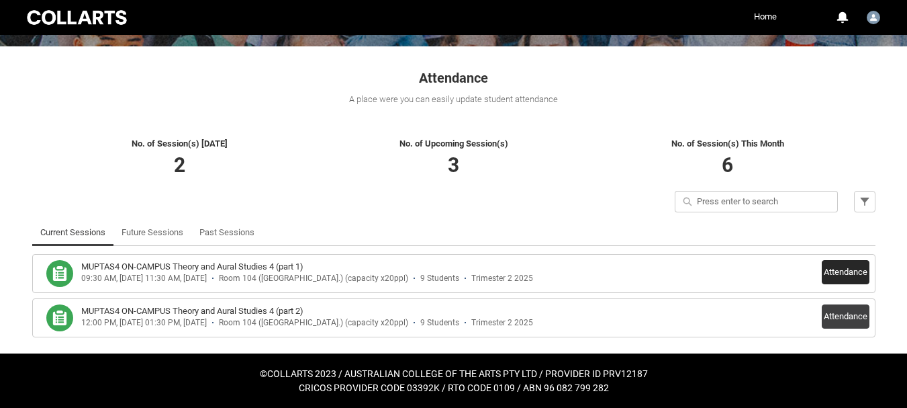 This screenshot has height=408, width=907. I want to click on a: Future Sessions, so click(152, 232).